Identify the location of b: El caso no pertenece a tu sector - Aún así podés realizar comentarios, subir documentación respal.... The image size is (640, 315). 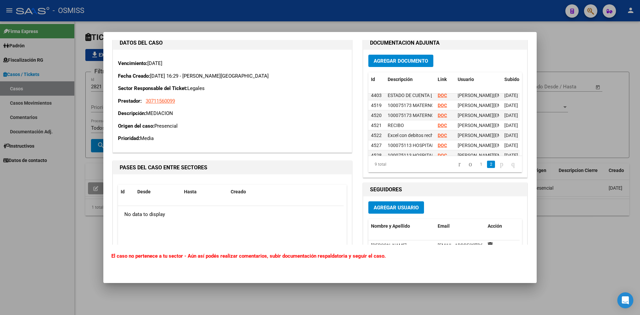
(248, 256).